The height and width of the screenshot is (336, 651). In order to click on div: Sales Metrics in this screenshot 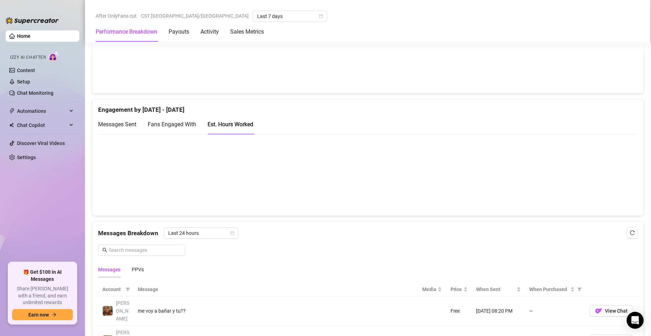, I will do `click(247, 32)`.